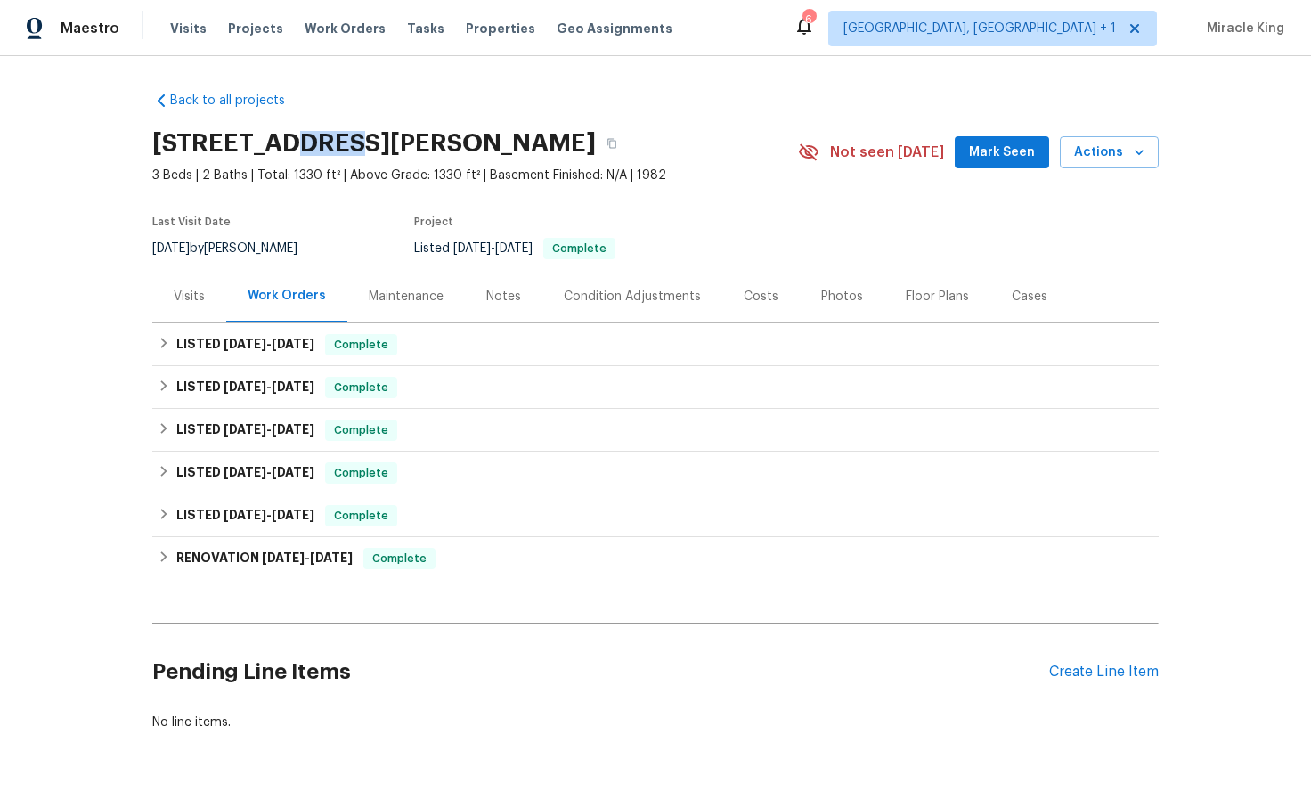 The width and height of the screenshot is (1311, 808). I want to click on span: Properties, so click(501, 29).